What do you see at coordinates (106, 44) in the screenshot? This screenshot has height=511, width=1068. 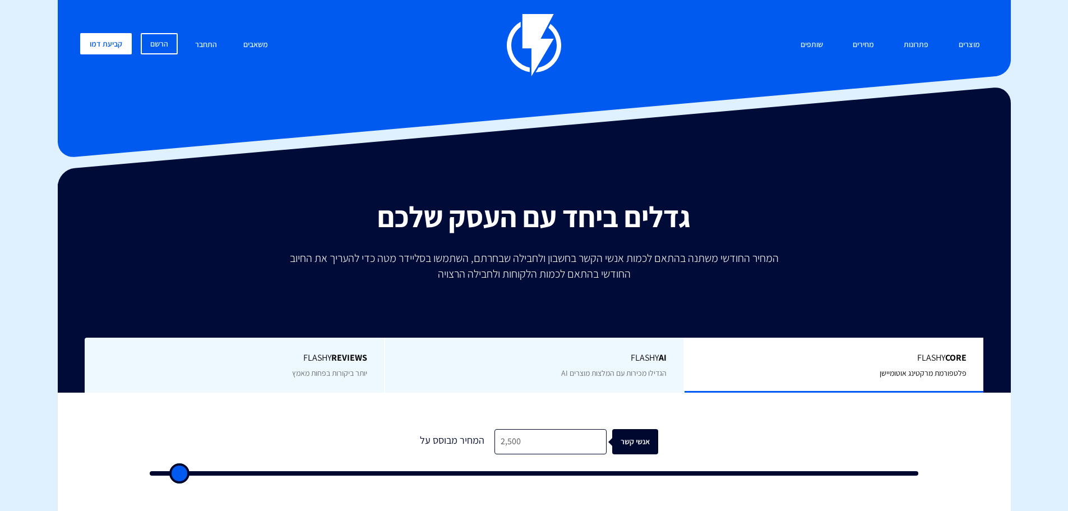 I see `a: קביעת דמו` at bounding box center [106, 44].